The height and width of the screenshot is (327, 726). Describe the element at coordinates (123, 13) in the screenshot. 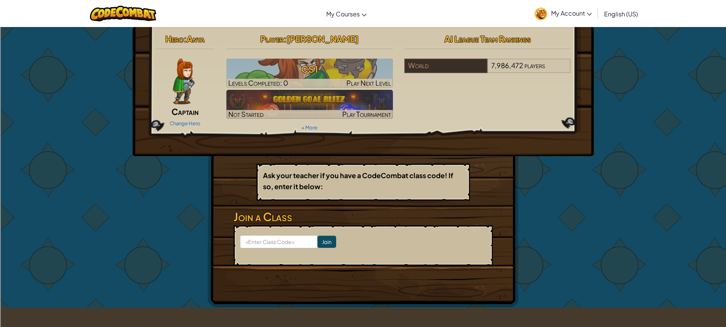

I see `img: CodeCombat logo` at that location.